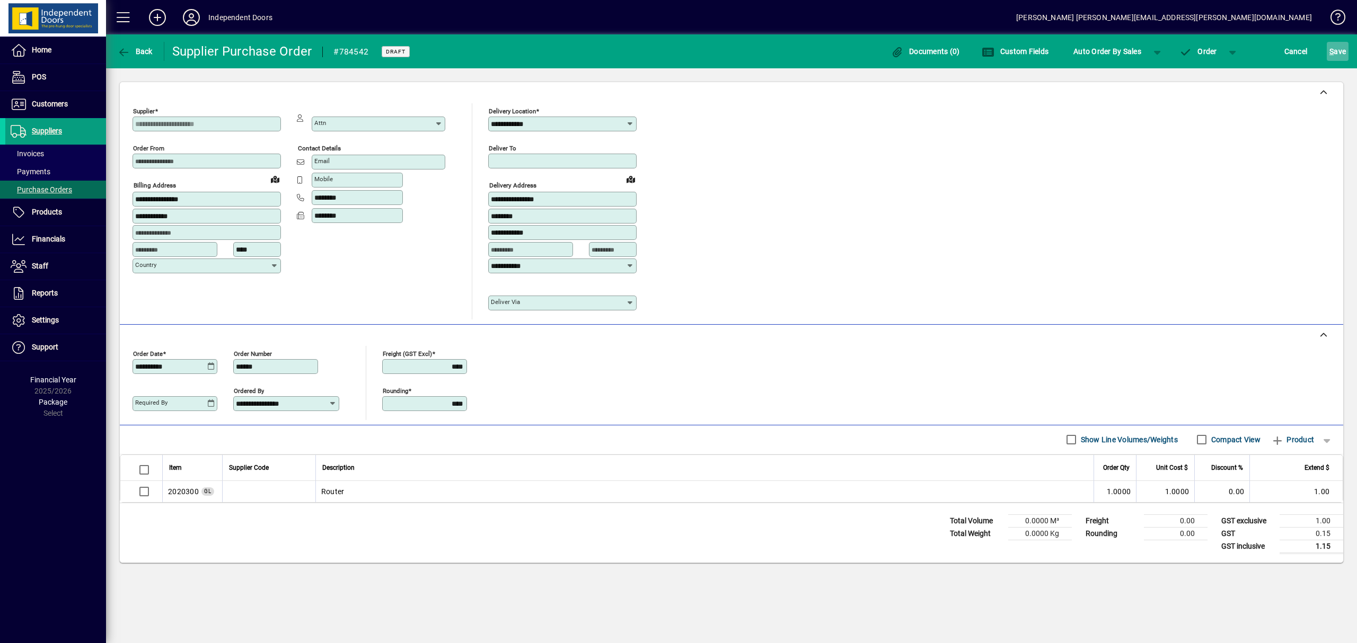 Image resolution: width=1357 pixels, height=643 pixels. Describe the element at coordinates (56, 104) in the screenshot. I see `a: Customers` at that location.